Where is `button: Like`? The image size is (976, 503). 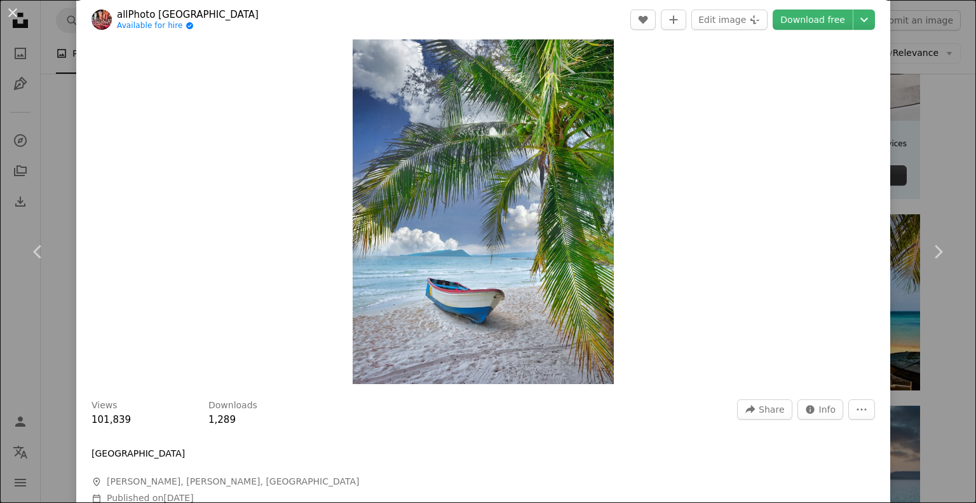
button: Like is located at coordinates (643, 20).